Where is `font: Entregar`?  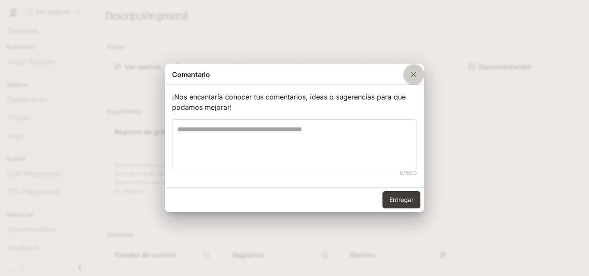 font: Entregar is located at coordinates (401, 200).